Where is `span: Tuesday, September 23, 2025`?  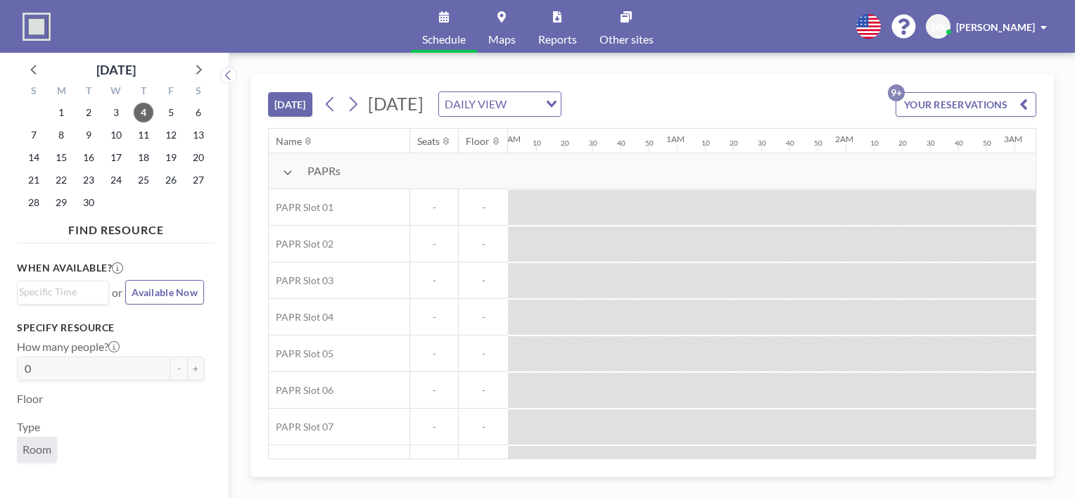 span: Tuesday, September 23, 2025 is located at coordinates (89, 180).